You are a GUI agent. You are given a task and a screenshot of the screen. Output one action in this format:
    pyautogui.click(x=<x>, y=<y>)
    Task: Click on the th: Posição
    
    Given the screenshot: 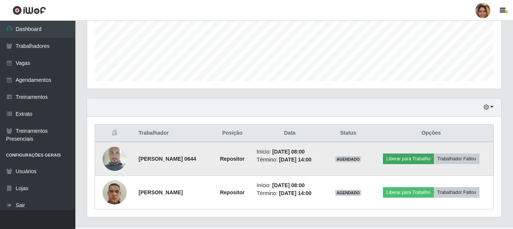 What is the action you would take?
    pyautogui.click(x=232, y=133)
    